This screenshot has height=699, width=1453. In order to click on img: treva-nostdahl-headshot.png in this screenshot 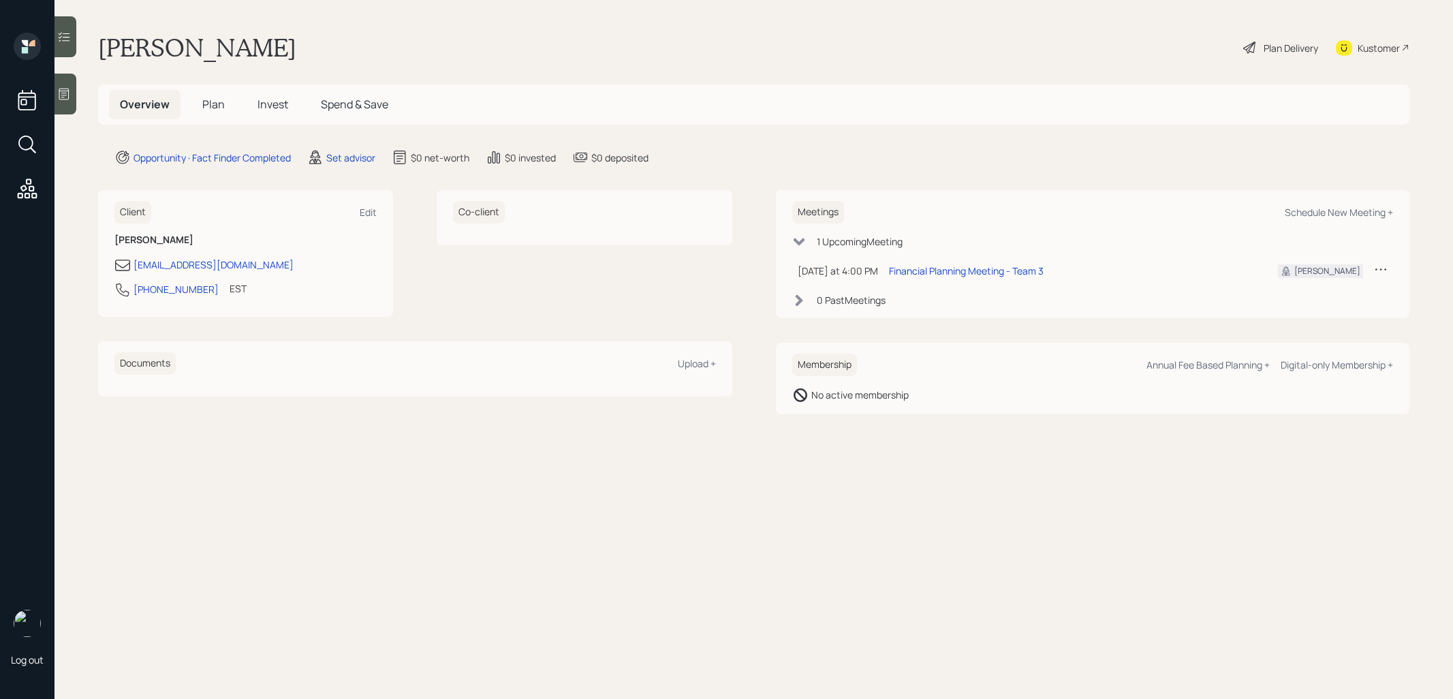, I will do `click(27, 623)`.